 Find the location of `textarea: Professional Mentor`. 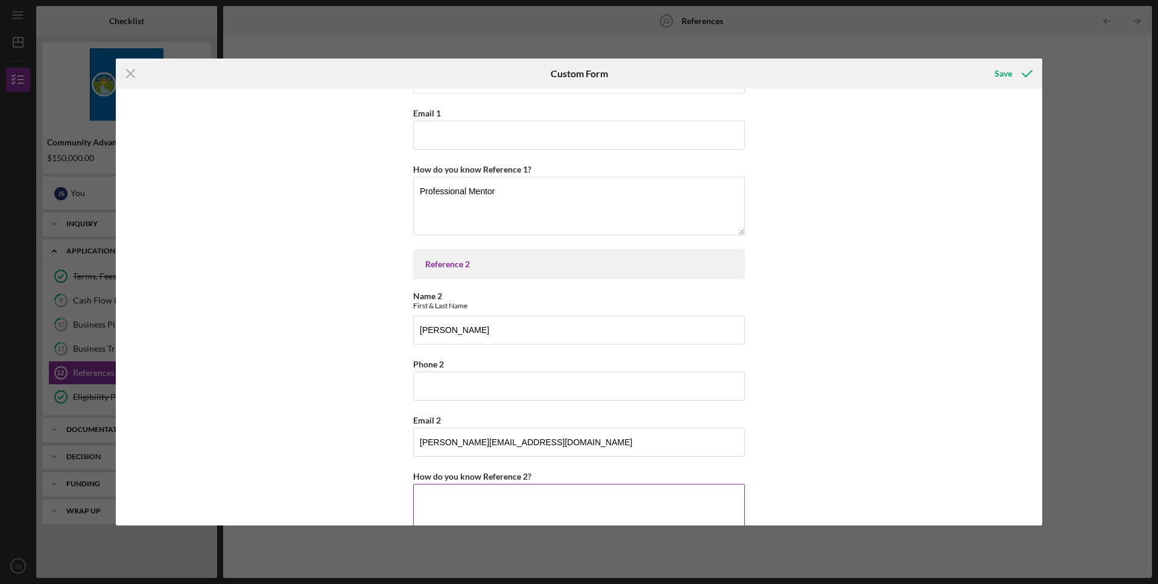

textarea: Professional Mentor is located at coordinates (579, 206).